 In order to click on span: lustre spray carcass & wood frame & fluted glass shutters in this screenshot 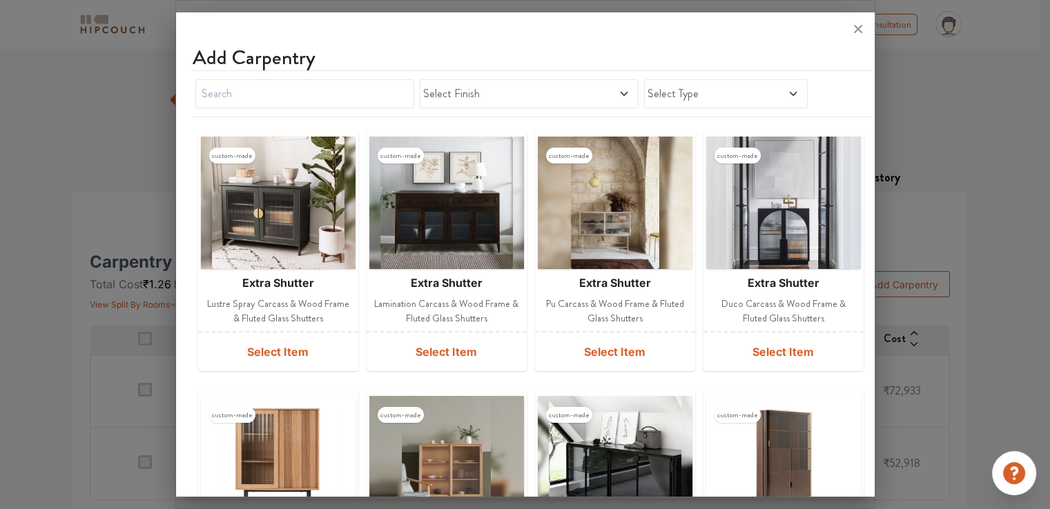, I will do `click(278, 311)`.